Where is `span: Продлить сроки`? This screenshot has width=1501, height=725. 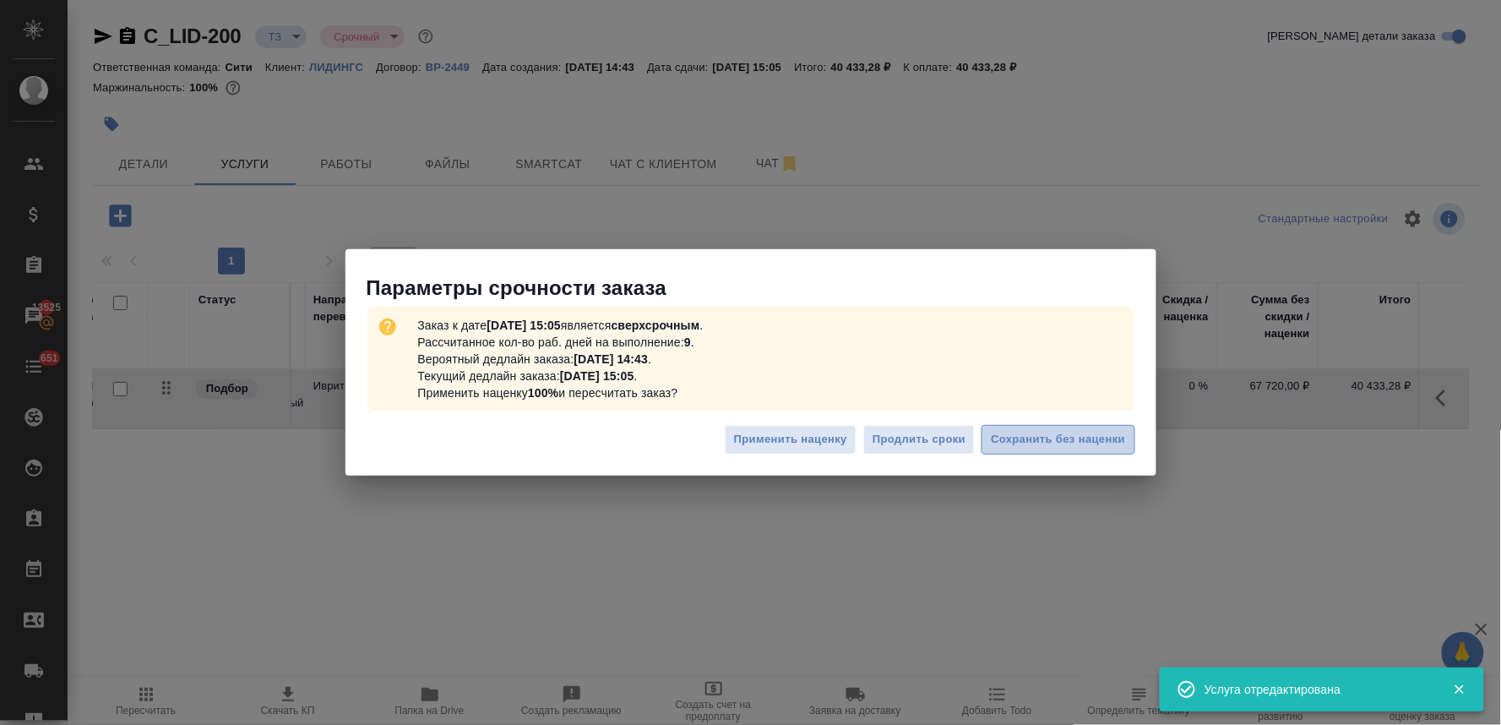 span: Продлить сроки is located at coordinates (919, 439).